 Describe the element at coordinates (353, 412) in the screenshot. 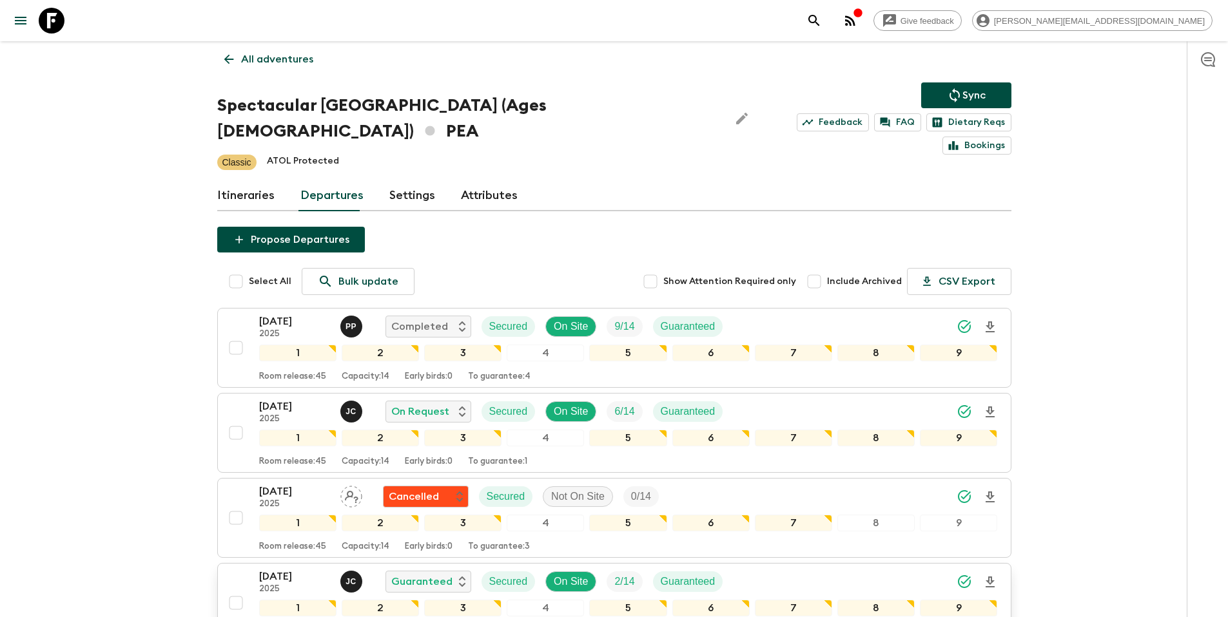

I see `button: JC` at that location.